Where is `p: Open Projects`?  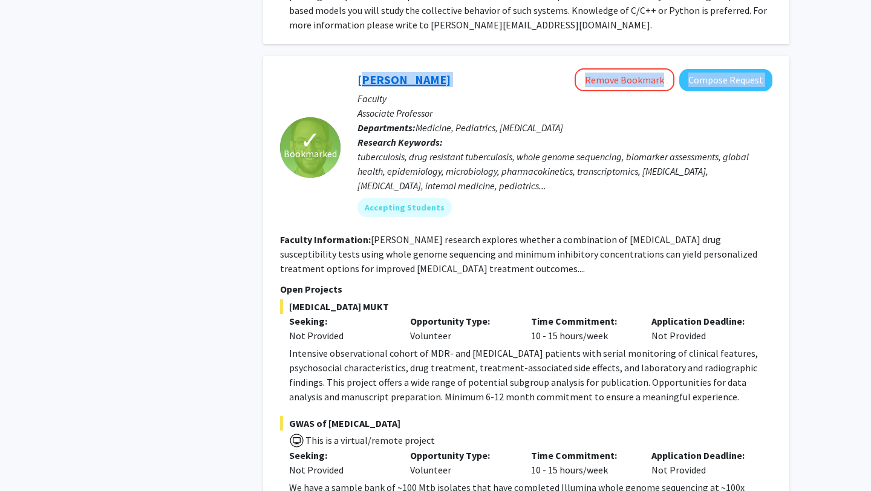 p: Open Projects is located at coordinates (526, 289).